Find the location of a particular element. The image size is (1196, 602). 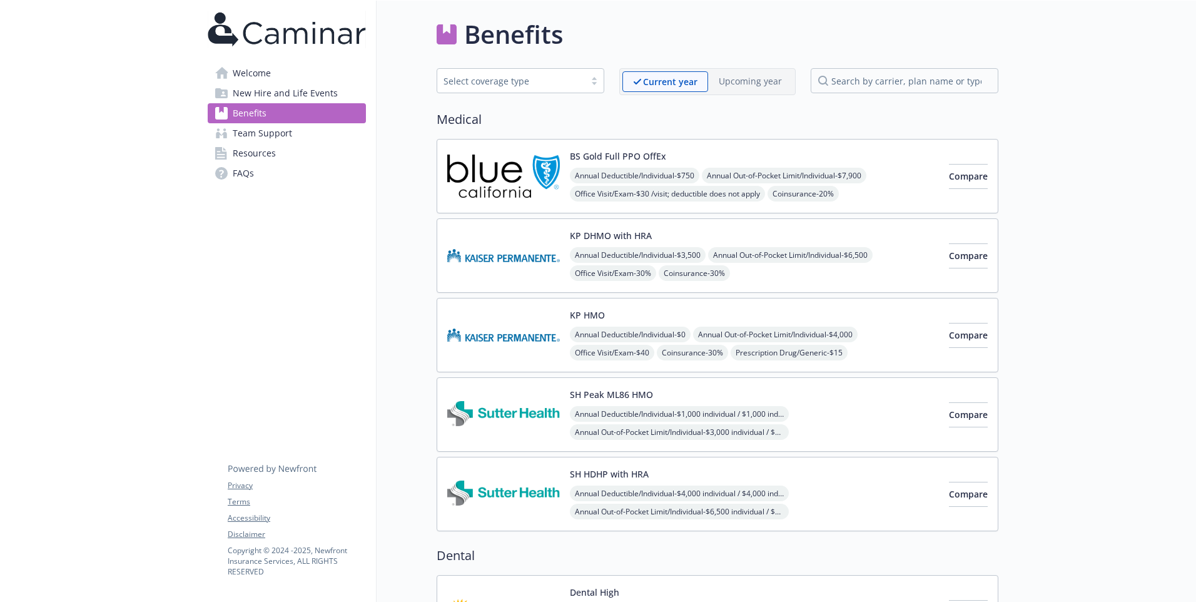

button: SH Peak ML86 HMO is located at coordinates (611, 394).